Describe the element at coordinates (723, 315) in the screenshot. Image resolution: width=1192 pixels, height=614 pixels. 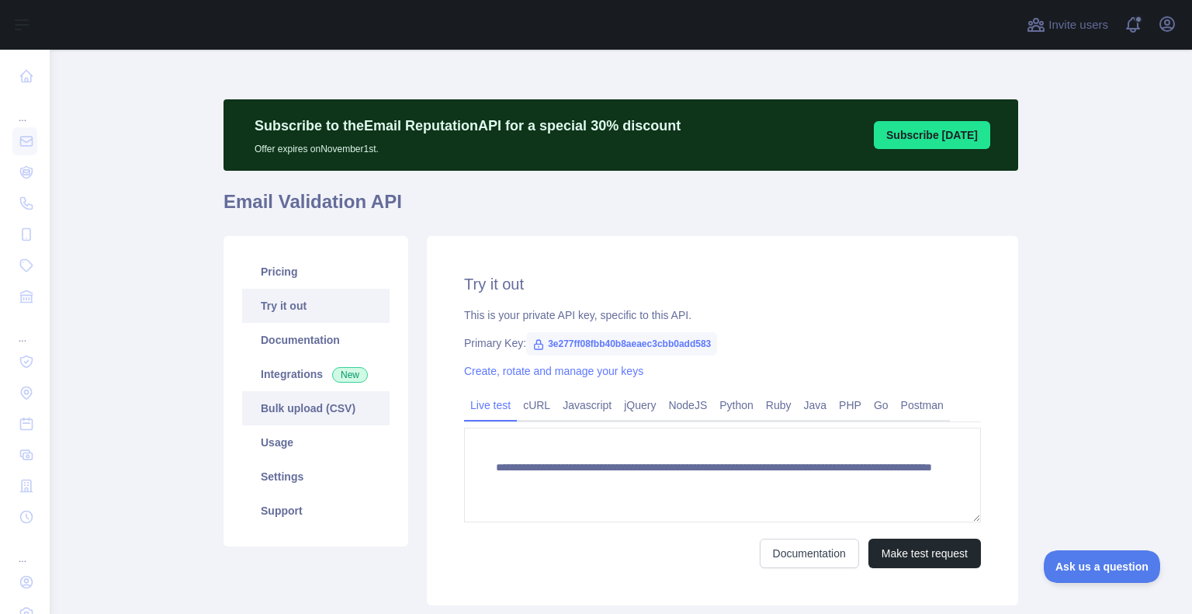
I see `div: This is your private API key, specific to this API.` at that location.